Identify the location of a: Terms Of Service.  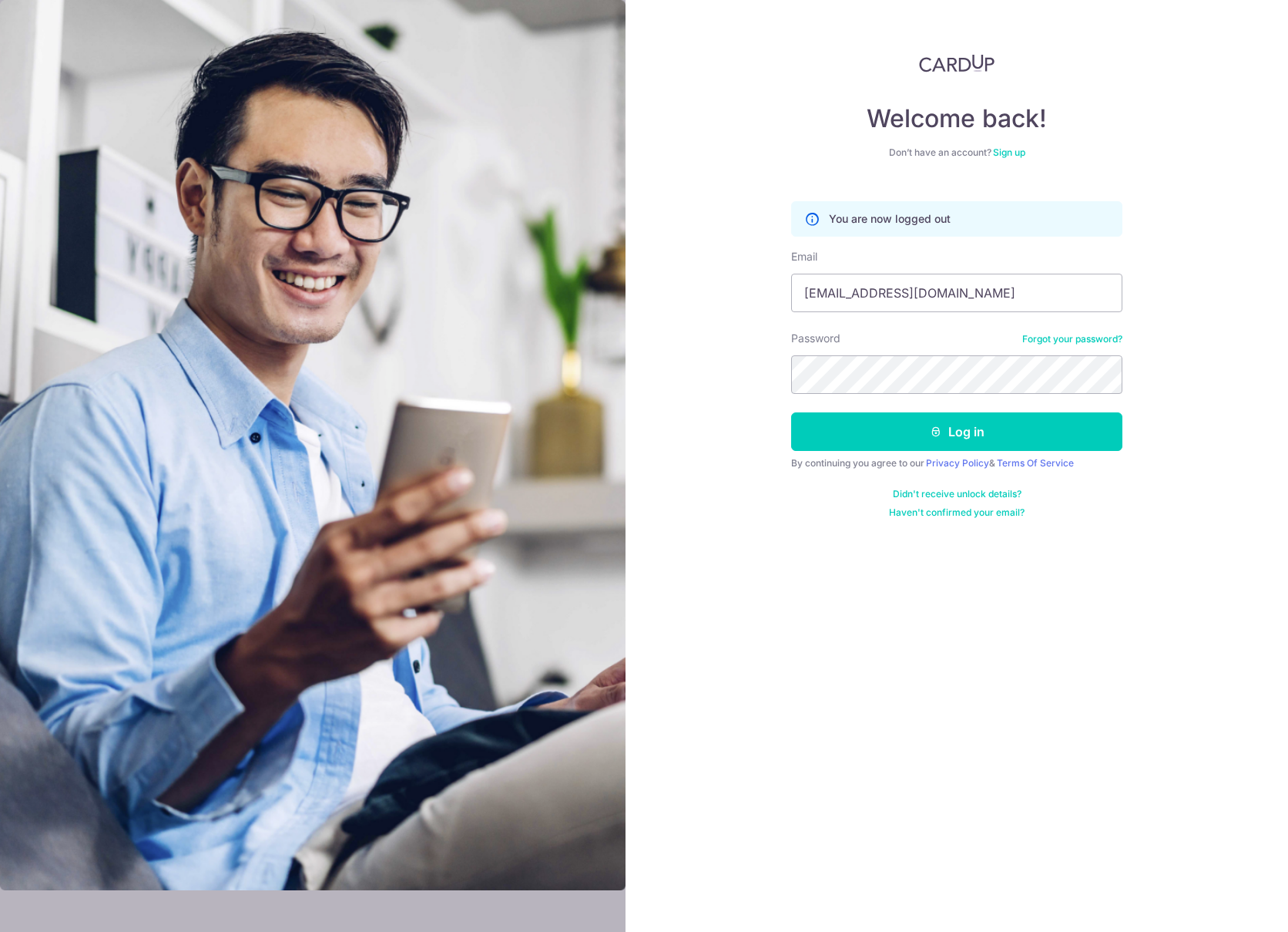
(1036, 463).